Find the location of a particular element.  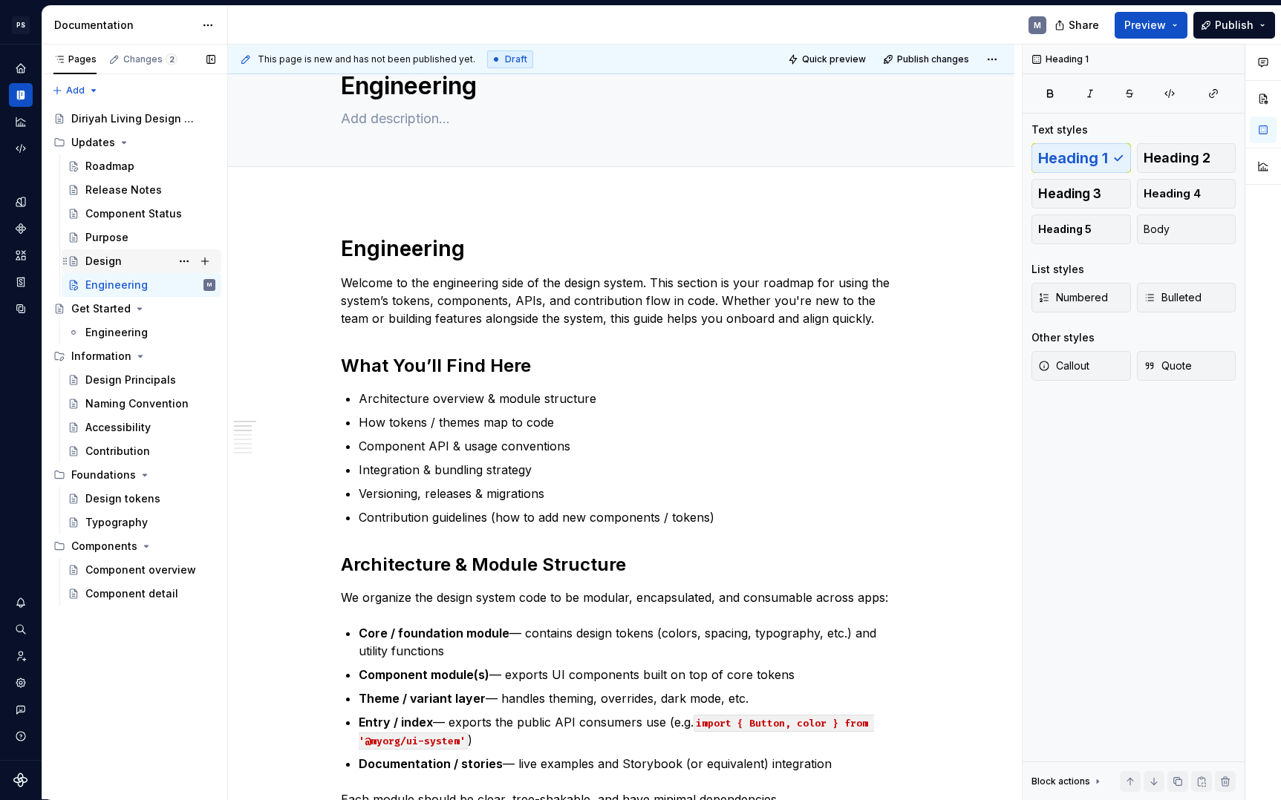

div: Contact support is located at coordinates (21, 710).